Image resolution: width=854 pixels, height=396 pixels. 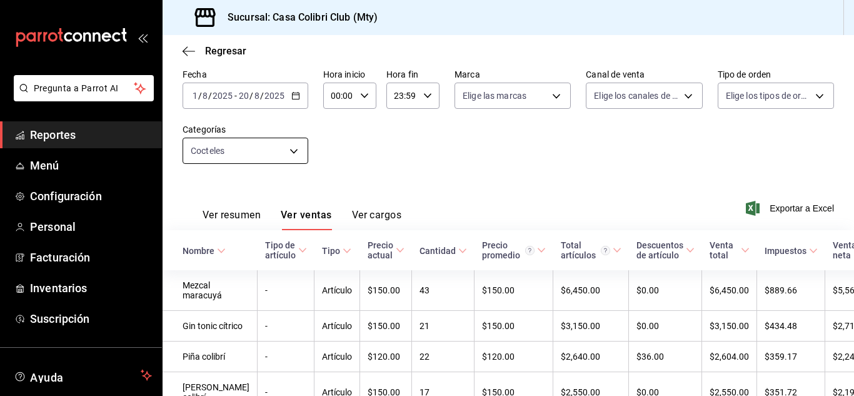 I want to click on div: Tipo, so click(x=331, y=251).